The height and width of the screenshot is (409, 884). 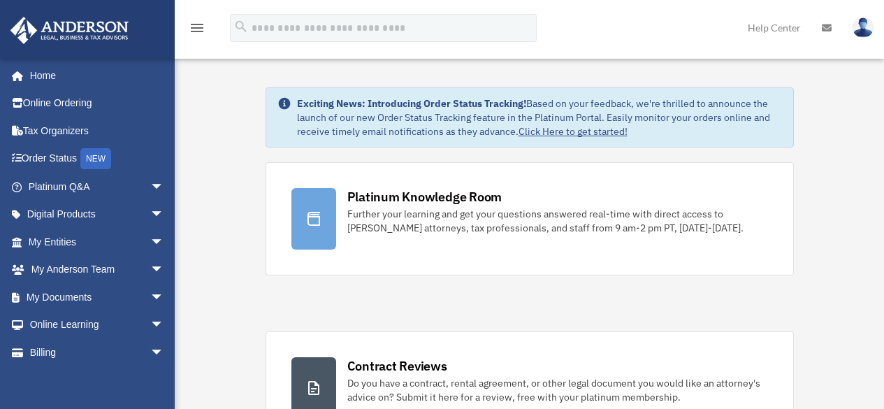 I want to click on a: menu, so click(x=197, y=30).